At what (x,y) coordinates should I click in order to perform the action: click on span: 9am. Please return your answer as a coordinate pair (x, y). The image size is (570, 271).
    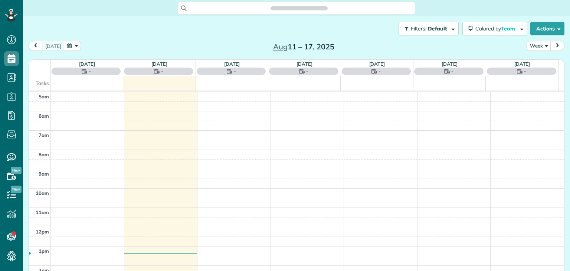
    Looking at the image, I should click on (44, 174).